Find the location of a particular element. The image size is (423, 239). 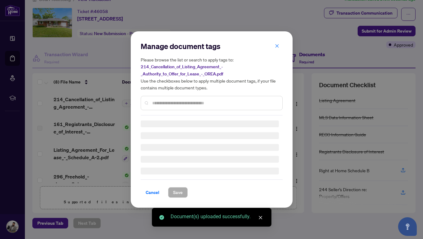

span: Cancel is located at coordinates (152, 193).